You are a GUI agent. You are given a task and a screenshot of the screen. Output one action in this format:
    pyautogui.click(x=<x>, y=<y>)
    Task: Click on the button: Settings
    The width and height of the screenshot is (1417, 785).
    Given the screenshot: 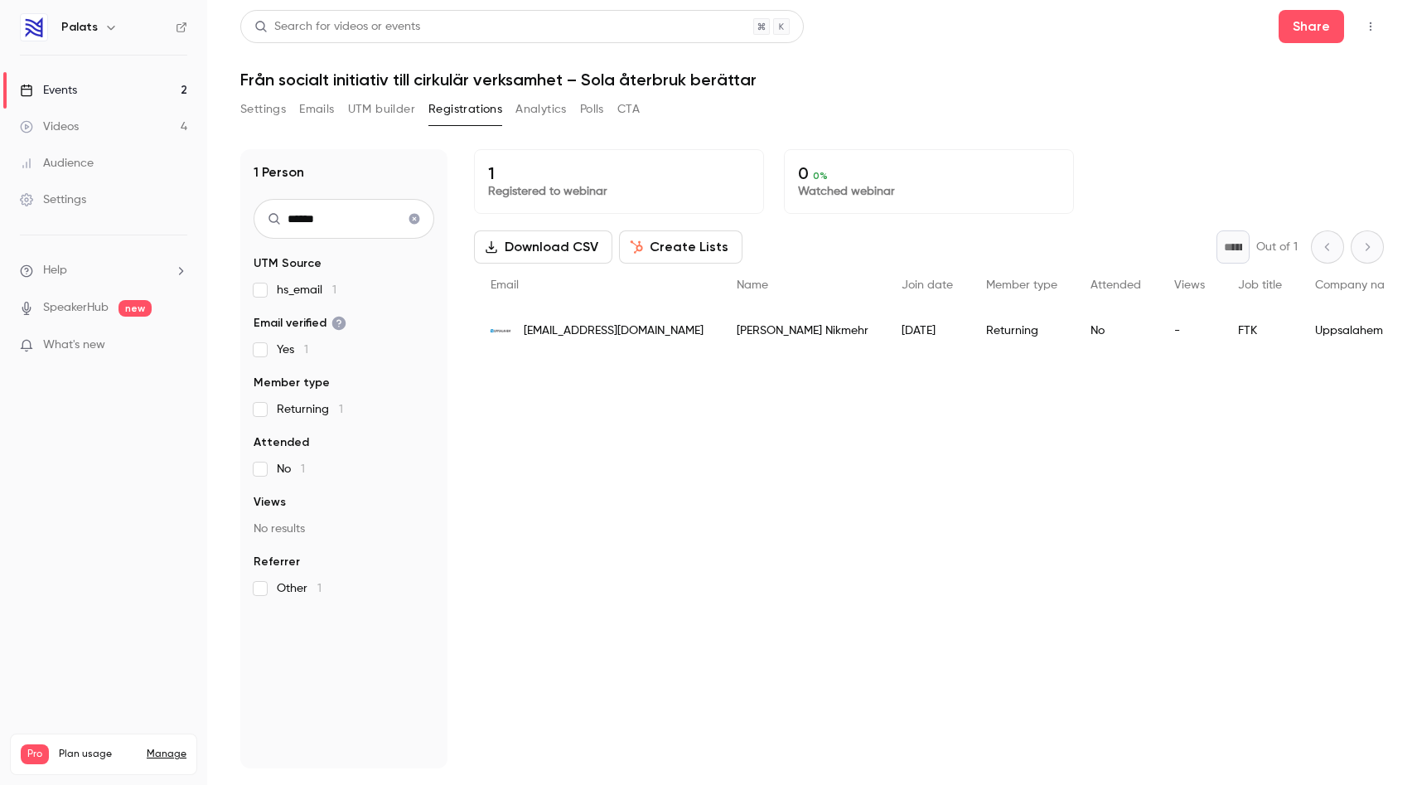 What is the action you would take?
    pyautogui.click(x=263, y=109)
    